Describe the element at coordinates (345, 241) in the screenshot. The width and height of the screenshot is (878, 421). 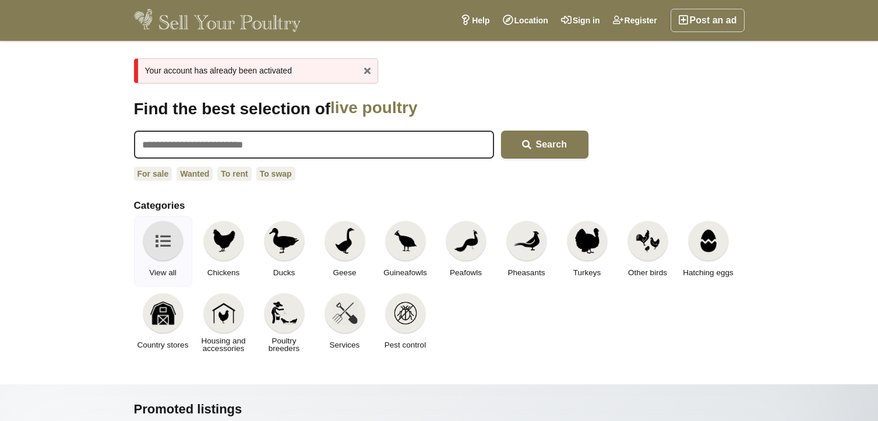
I see `img: Geese` at that location.